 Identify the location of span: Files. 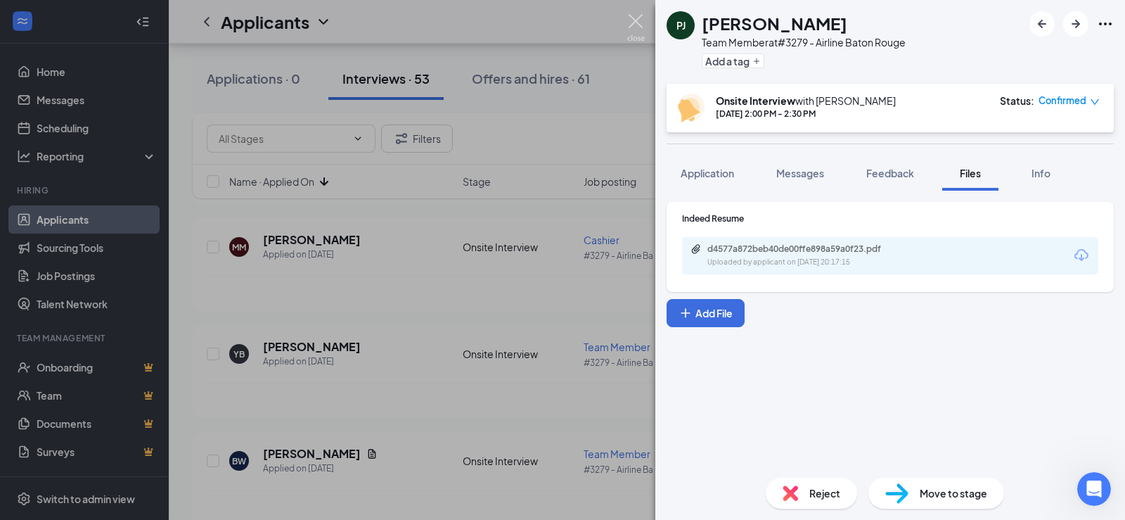
(970, 173).